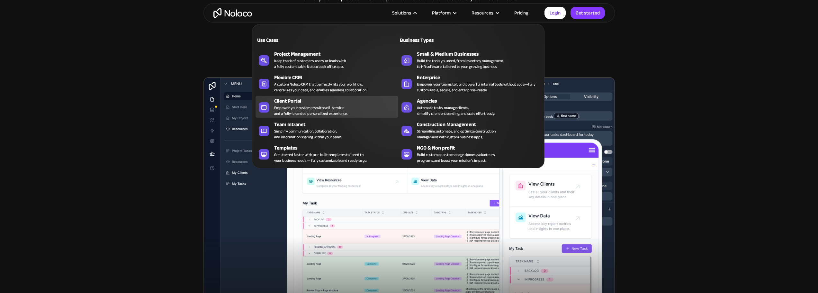 The height and width of the screenshot is (293, 818). I want to click on div: Team Intranet, so click(338, 124).